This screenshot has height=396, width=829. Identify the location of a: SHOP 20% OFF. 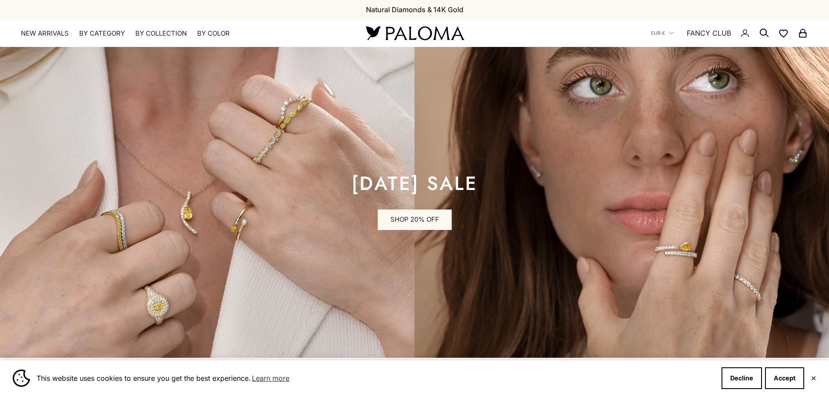
(415, 220).